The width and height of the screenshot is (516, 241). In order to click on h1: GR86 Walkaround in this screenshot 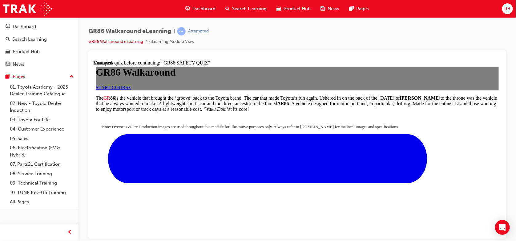, I will do `click(204, 12)`.